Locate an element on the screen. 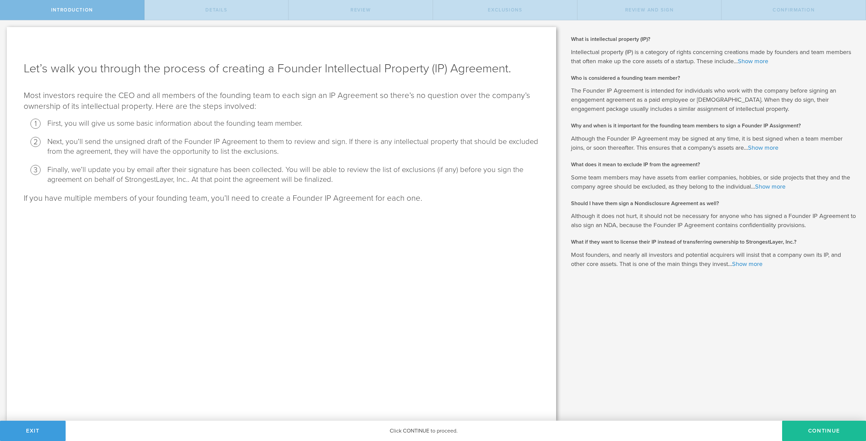  h2: Why and when is it important for the founding team members to sign a Founder IP Assignment? is located at coordinates (713, 126).